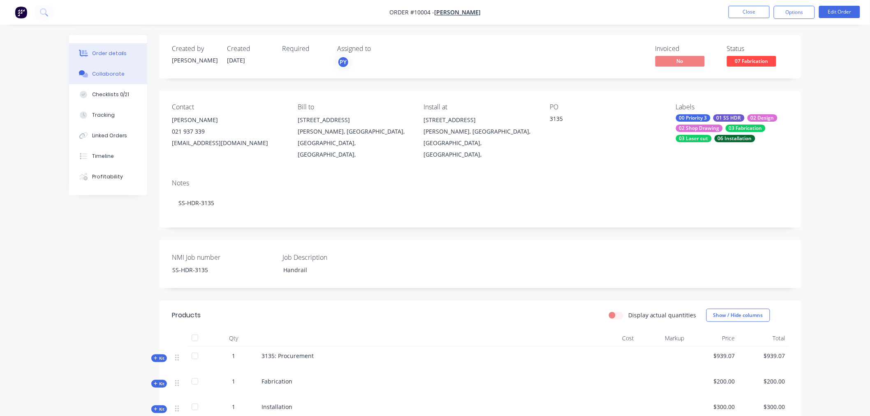 Image resolution: width=870 pixels, height=416 pixels. I want to click on div: 02 Shop Drawing, so click(700, 128).